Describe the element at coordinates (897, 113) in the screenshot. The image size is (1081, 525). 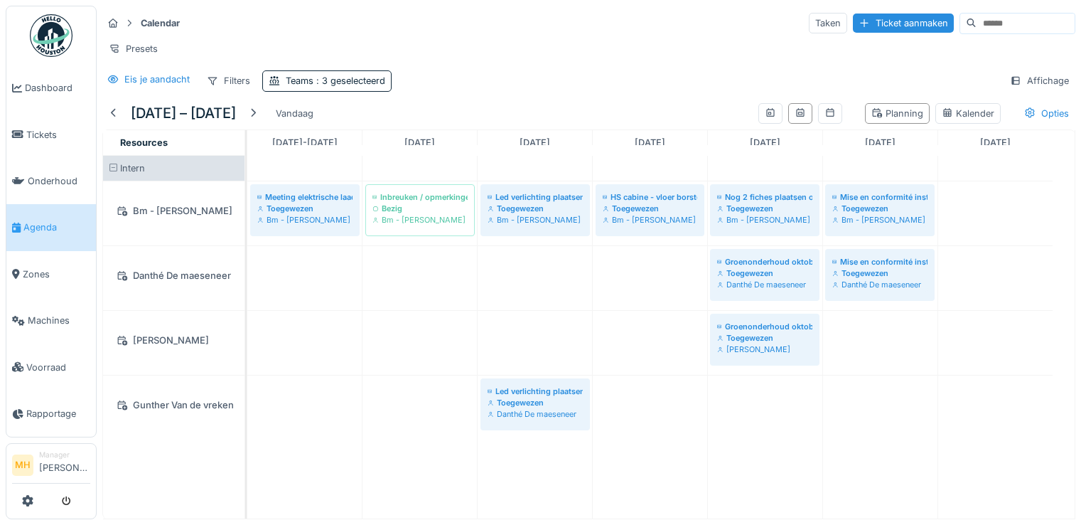
I see `div: Planning` at that location.